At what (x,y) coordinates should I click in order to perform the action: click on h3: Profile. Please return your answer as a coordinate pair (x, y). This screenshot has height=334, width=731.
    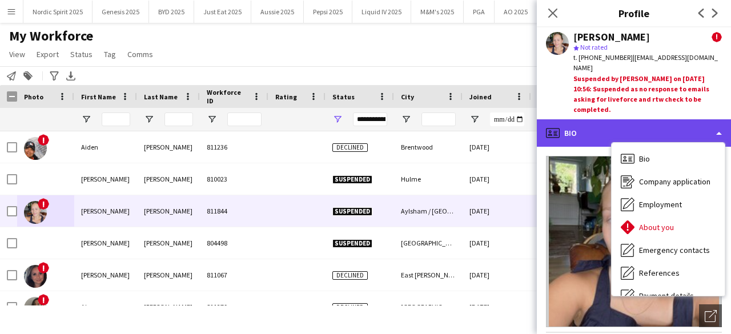
    Looking at the image, I should click on (634, 13).